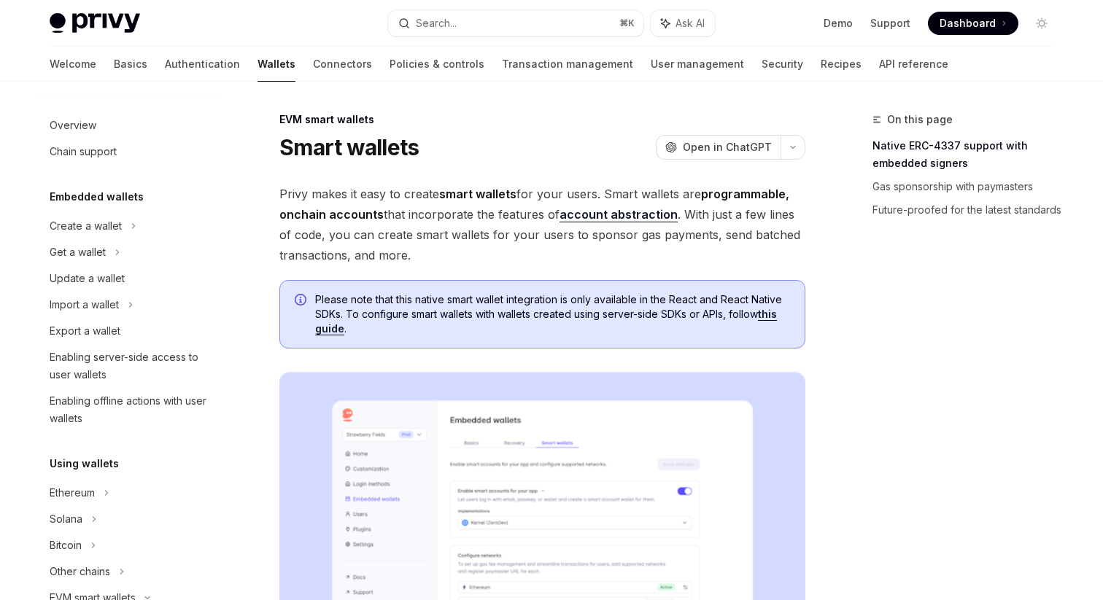 Image resolution: width=1103 pixels, height=600 pixels. Describe the element at coordinates (342, 64) in the screenshot. I see `a: Connectors` at that location.